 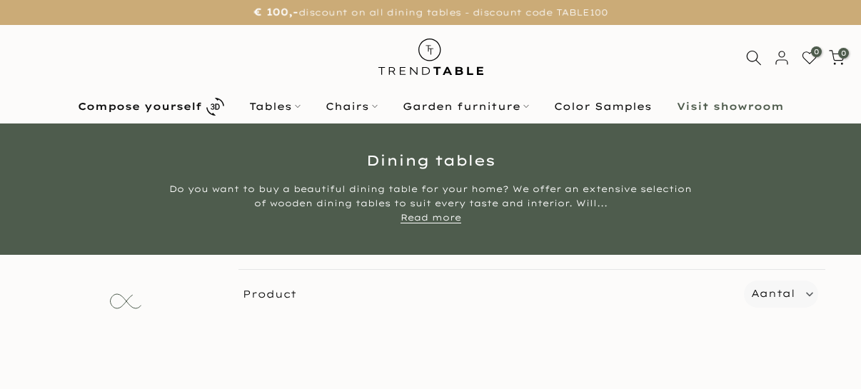 What do you see at coordinates (430, 56) in the screenshot?
I see `img: trend-table` at bounding box center [430, 56].